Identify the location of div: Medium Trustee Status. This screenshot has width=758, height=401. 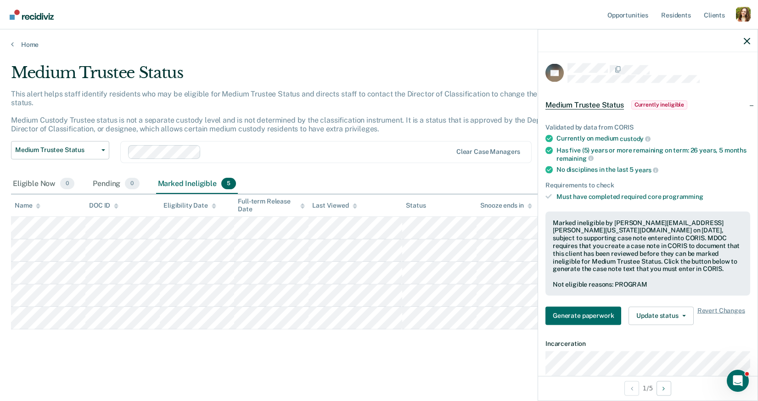
(295, 76).